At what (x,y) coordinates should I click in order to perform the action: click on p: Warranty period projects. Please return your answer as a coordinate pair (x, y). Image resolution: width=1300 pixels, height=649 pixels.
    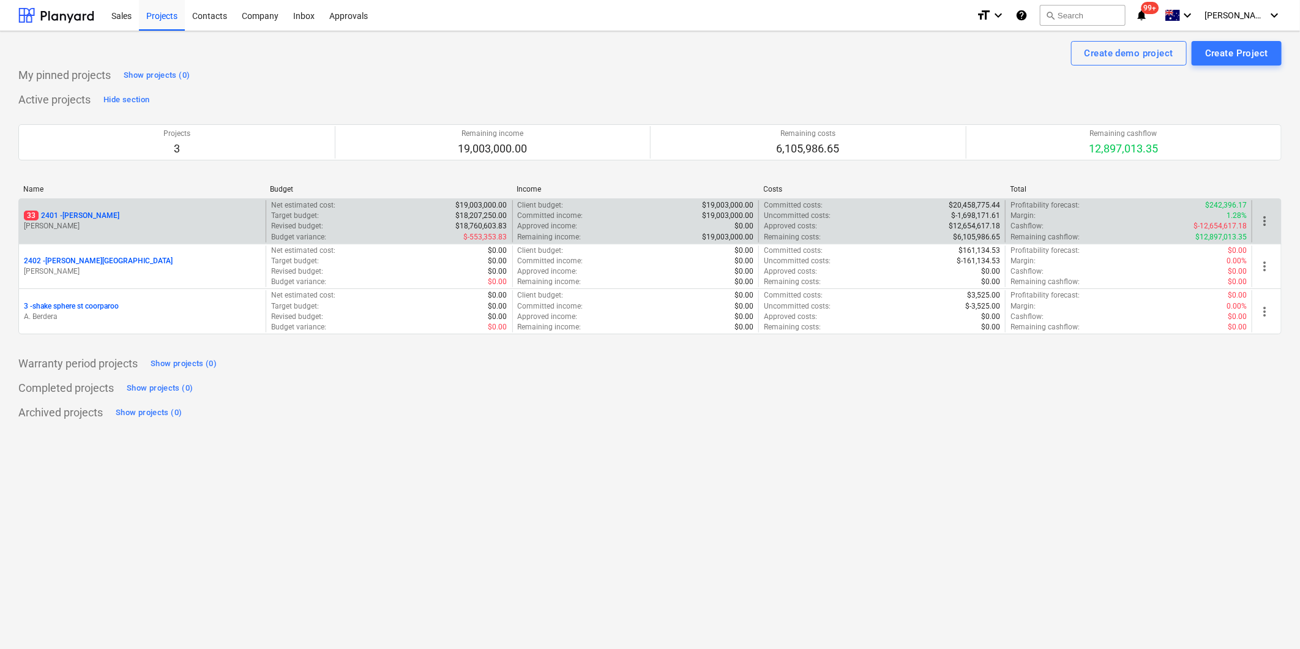
    Looking at the image, I should click on (78, 364).